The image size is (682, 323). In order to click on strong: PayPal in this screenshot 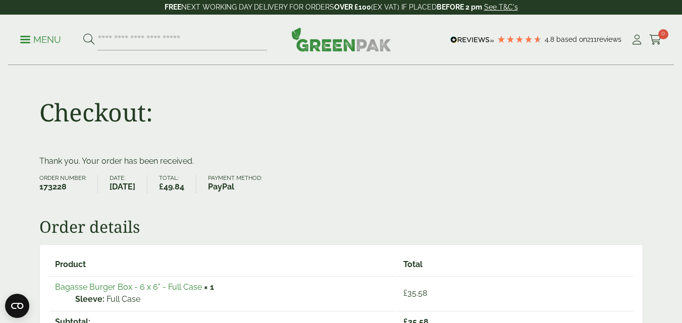, I will do `click(235, 187)`.